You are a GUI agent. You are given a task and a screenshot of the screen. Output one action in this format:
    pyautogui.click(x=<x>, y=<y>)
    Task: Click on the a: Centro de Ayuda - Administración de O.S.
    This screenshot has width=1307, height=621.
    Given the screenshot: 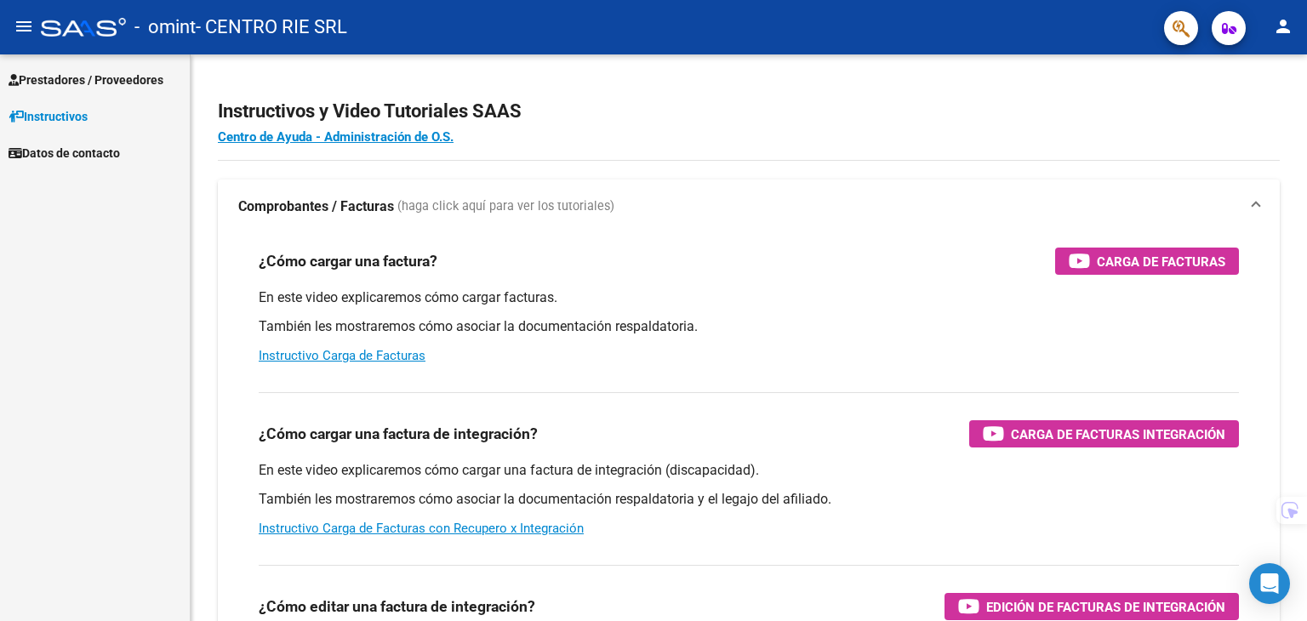 What is the action you would take?
    pyautogui.click(x=335, y=137)
    